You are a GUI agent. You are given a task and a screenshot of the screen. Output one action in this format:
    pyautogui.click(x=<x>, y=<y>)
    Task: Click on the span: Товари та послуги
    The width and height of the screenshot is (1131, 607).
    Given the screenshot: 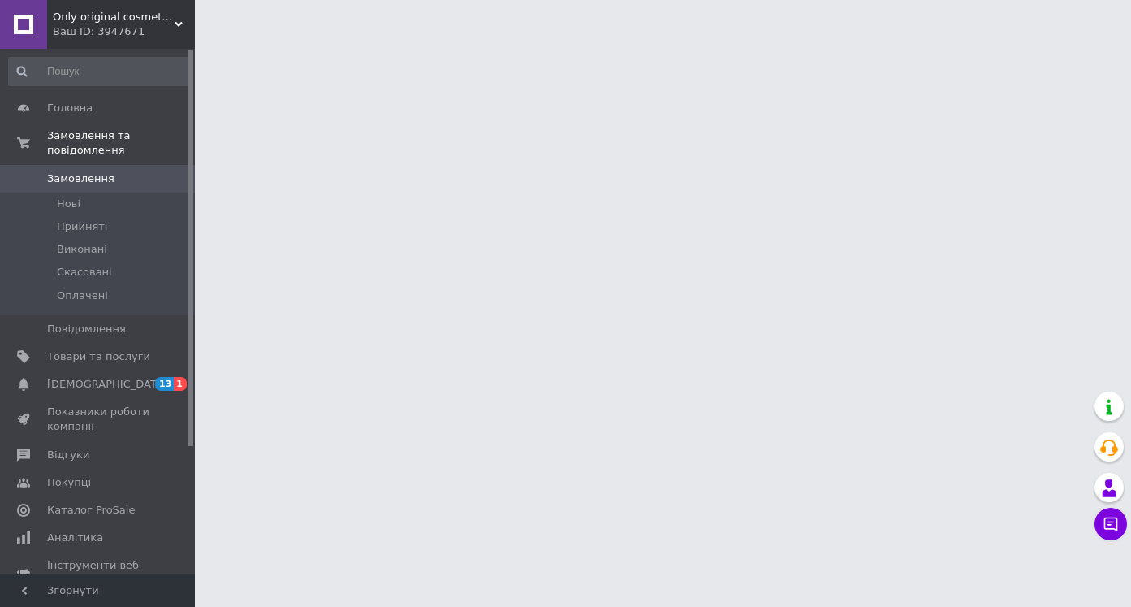 What is the action you would take?
    pyautogui.click(x=98, y=357)
    